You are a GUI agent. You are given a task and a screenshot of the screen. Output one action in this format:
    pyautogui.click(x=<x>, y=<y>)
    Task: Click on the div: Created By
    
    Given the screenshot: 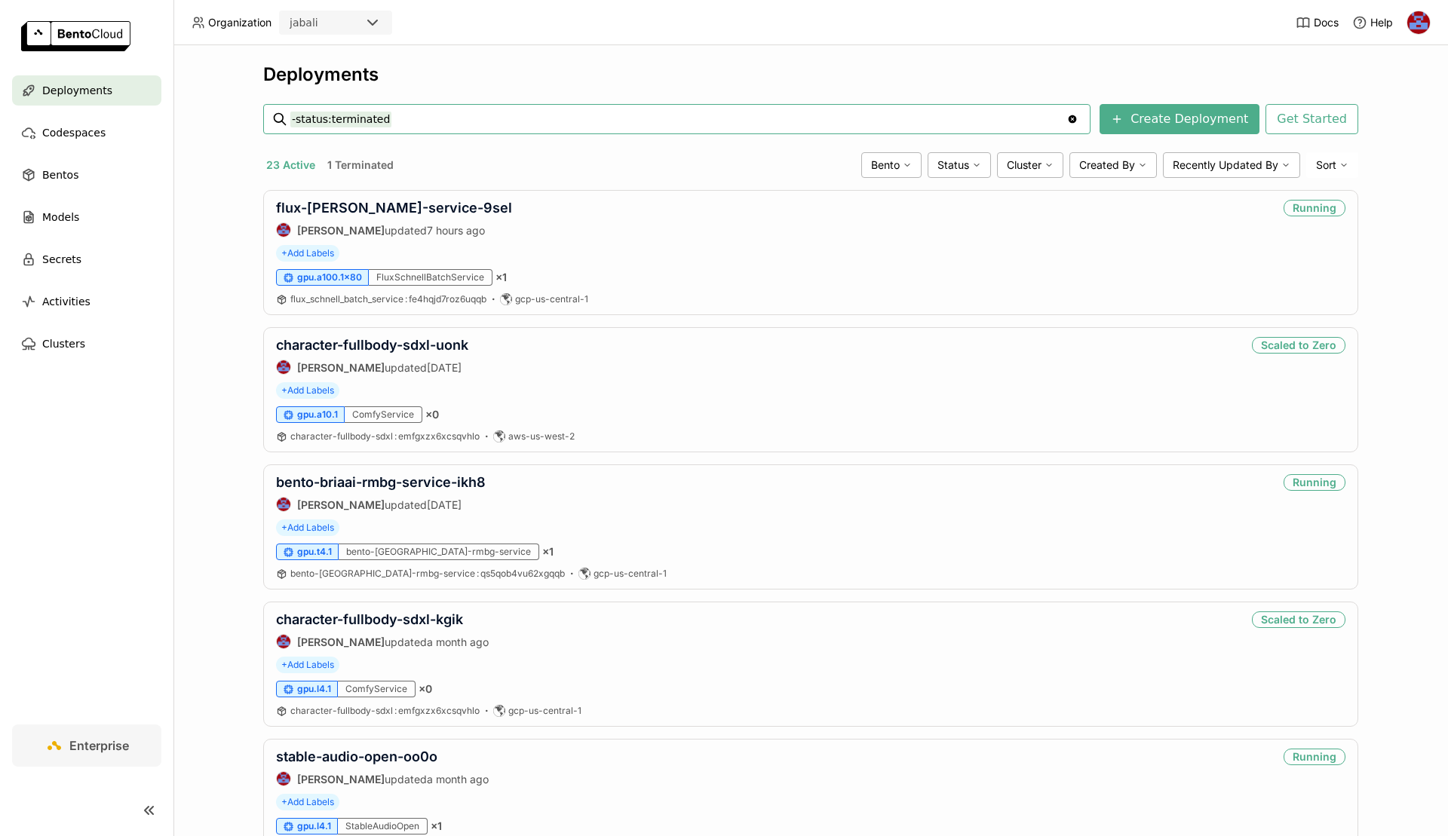 What is the action you would take?
    pyautogui.click(x=1113, y=165)
    